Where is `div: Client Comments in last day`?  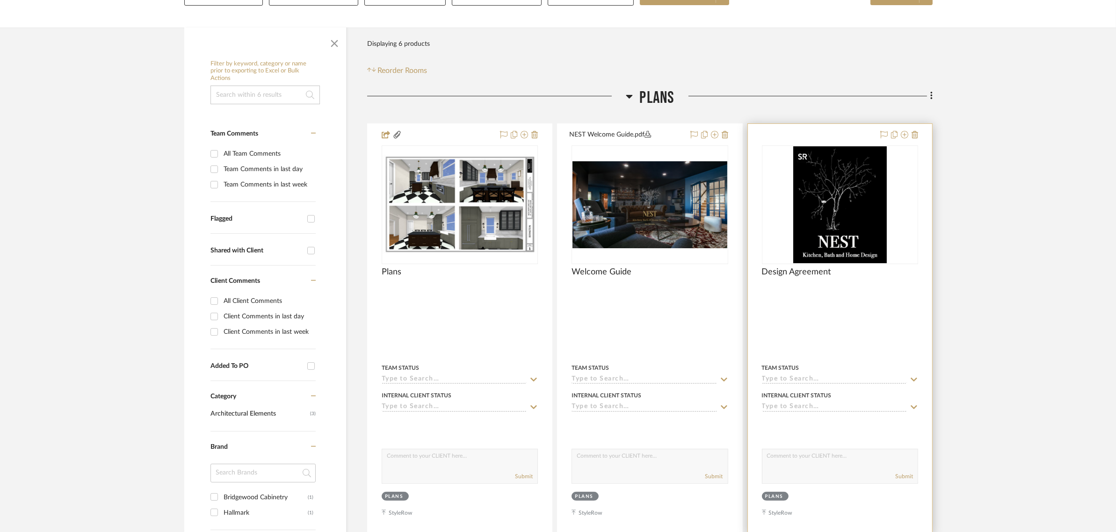 div: Client Comments in last day is located at coordinates (269, 317).